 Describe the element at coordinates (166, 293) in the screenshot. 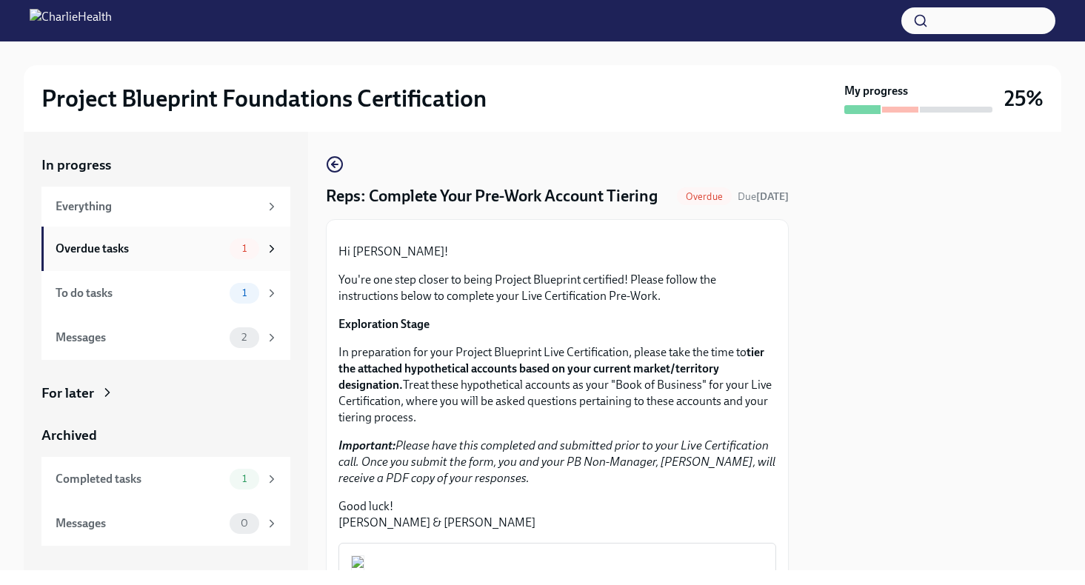

I see `a: To do tasks1` at that location.